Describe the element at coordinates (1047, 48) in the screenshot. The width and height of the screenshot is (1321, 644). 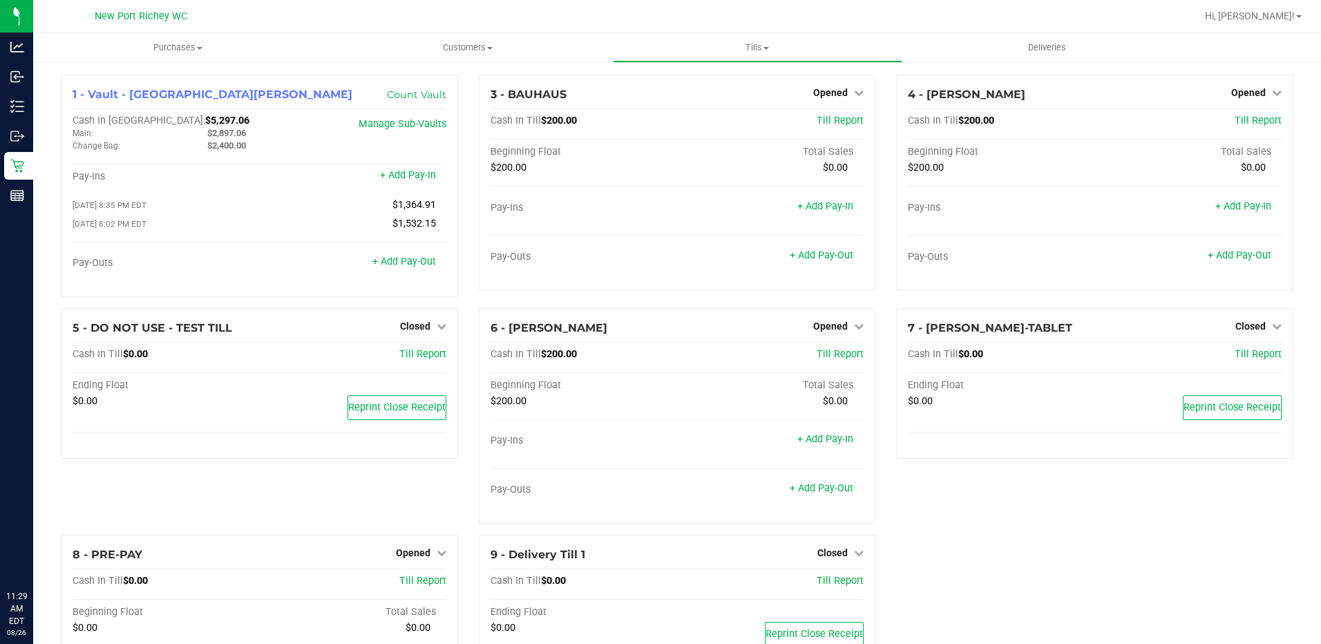
I see `a: Deliveries` at that location.